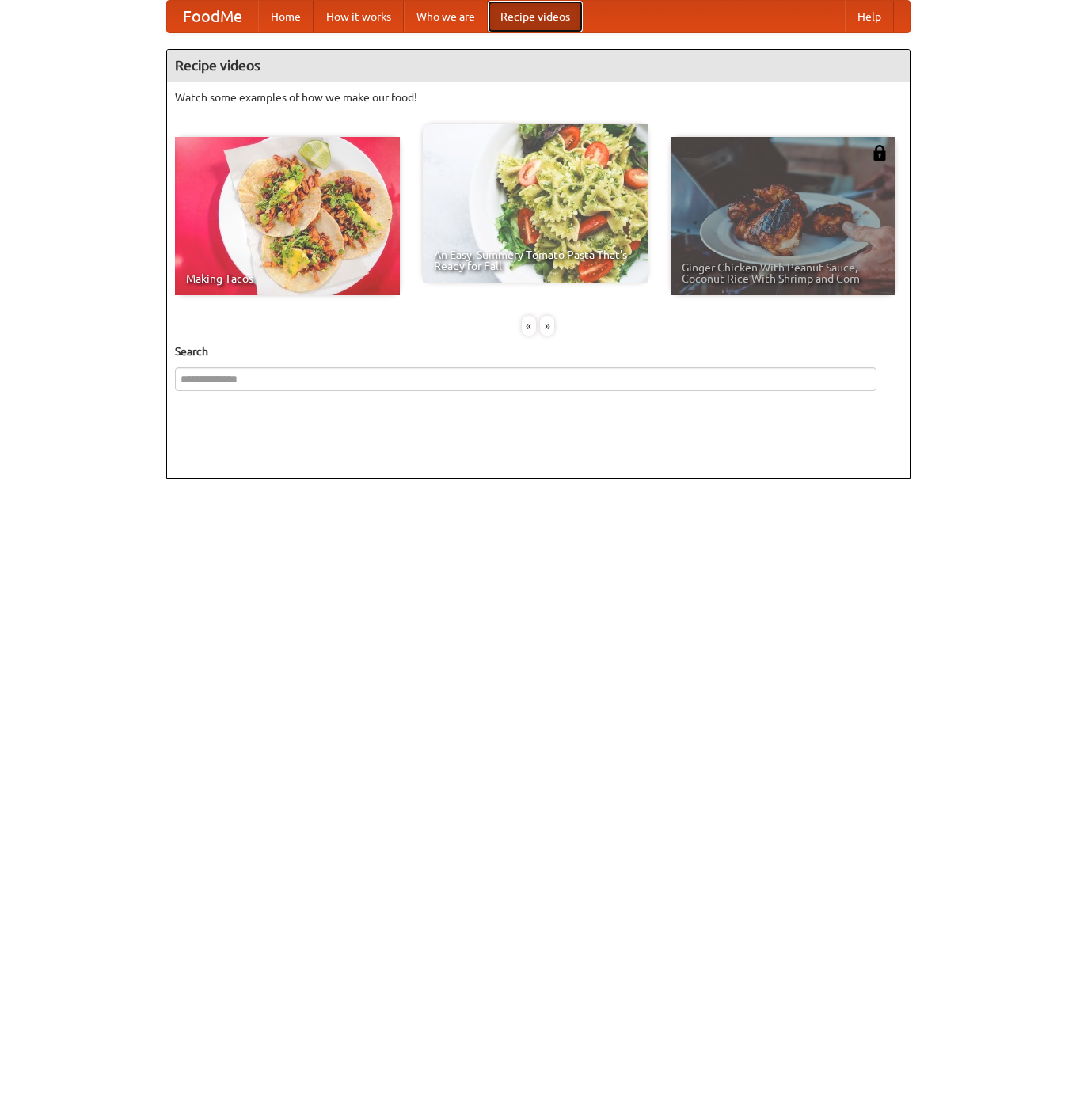 This screenshot has width=1076, height=1120. Describe the element at coordinates (538, 66) in the screenshot. I see `h4: Recipe videos` at that location.